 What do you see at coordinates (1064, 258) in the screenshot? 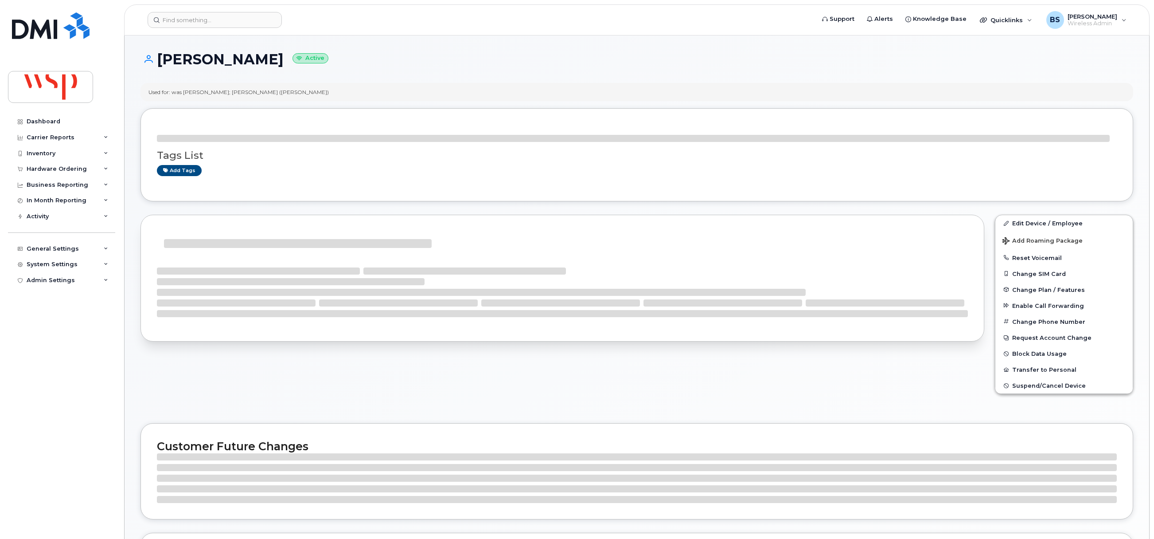
I see `button: Reset Voicemail` at bounding box center [1064, 258].